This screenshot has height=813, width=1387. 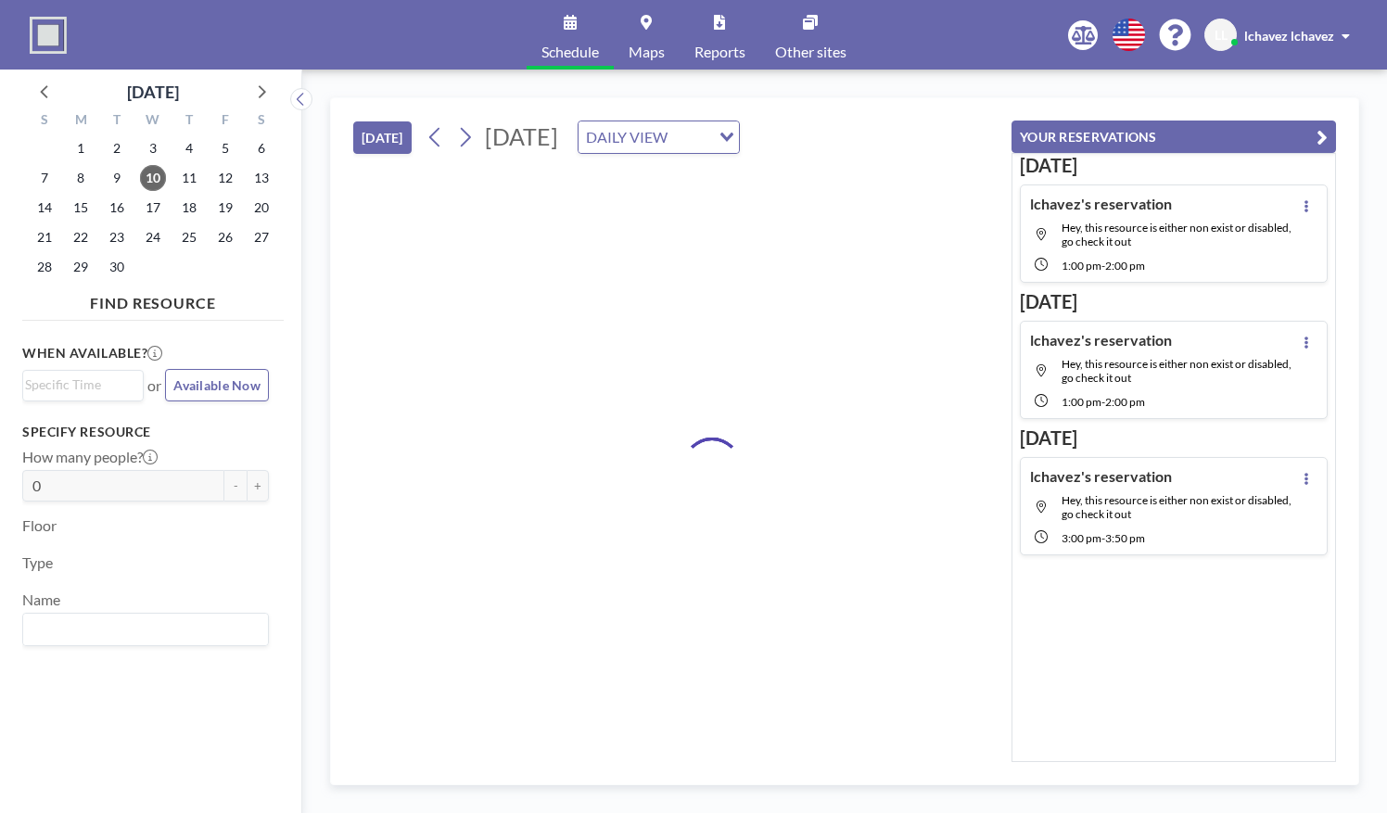 What do you see at coordinates (570, 52) in the screenshot?
I see `span: Schedule` at bounding box center [570, 52].